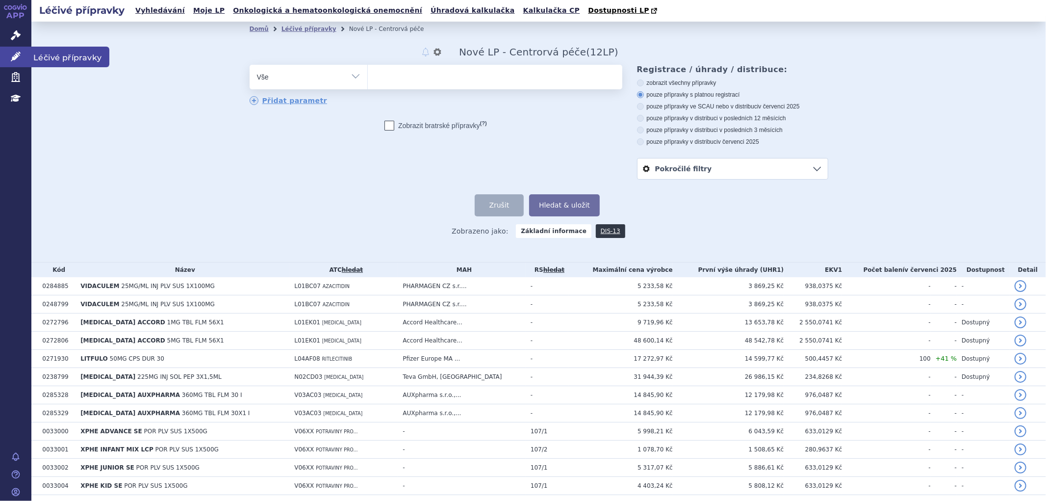 This screenshot has height=501, width=1046. I want to click on td: 5 808,12 Kč, so click(728, 486).